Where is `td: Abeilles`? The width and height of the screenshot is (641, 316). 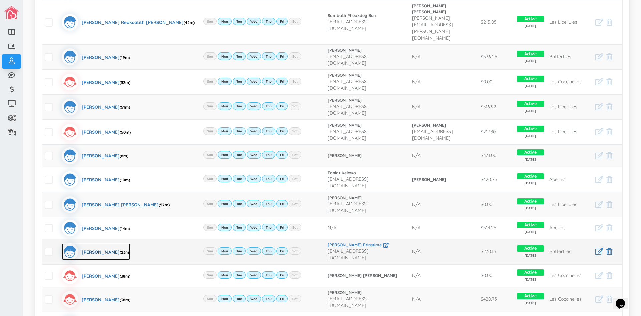 td: Abeilles is located at coordinates (569, 179).